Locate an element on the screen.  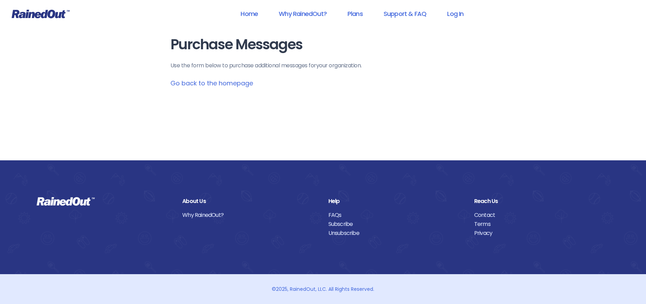
a: Contact is located at coordinates (542, 215).